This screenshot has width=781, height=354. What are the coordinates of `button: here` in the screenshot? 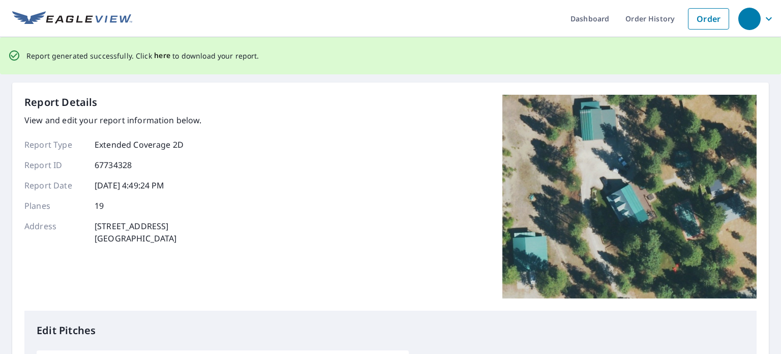 It's located at (162, 55).